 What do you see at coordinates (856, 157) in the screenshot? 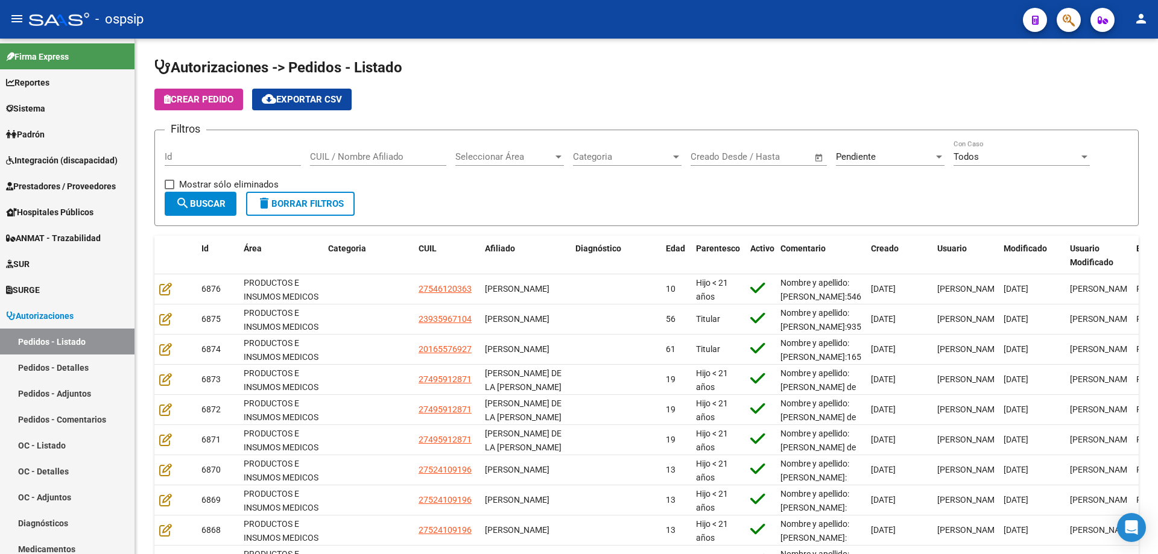
I see `span: Pendiente` at bounding box center [856, 157].